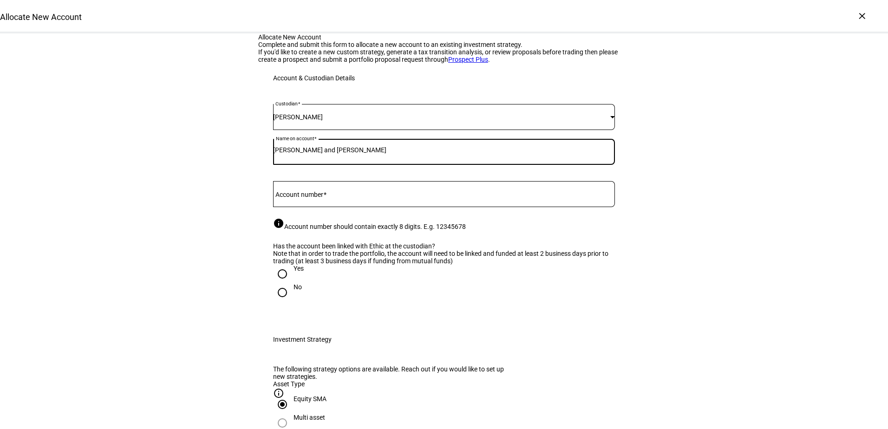  What do you see at coordinates (287, 104) in the screenshot?
I see `mat-label: Custodian` at bounding box center [287, 104].